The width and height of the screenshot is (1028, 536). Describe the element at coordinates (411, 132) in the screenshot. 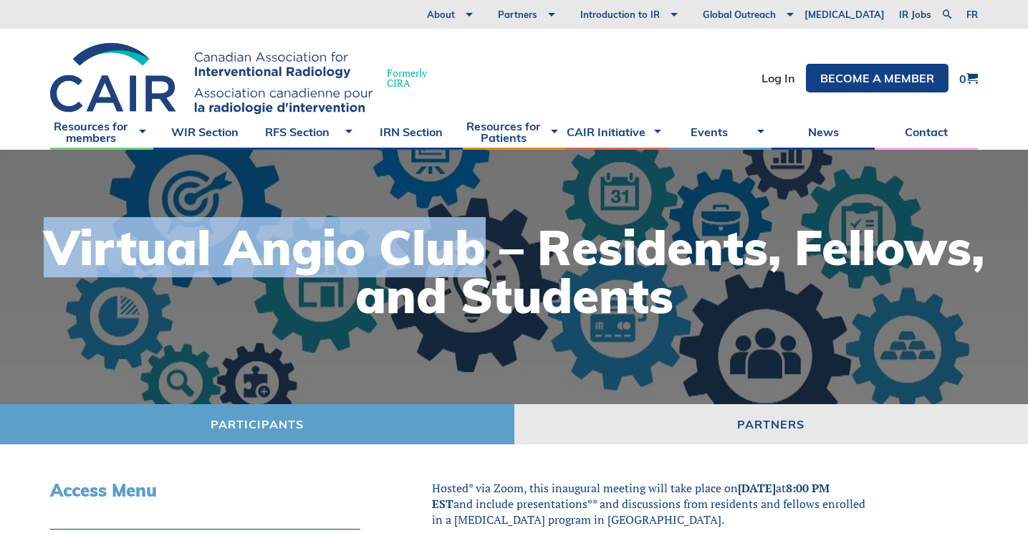

I see `a: IRN Section` at that location.